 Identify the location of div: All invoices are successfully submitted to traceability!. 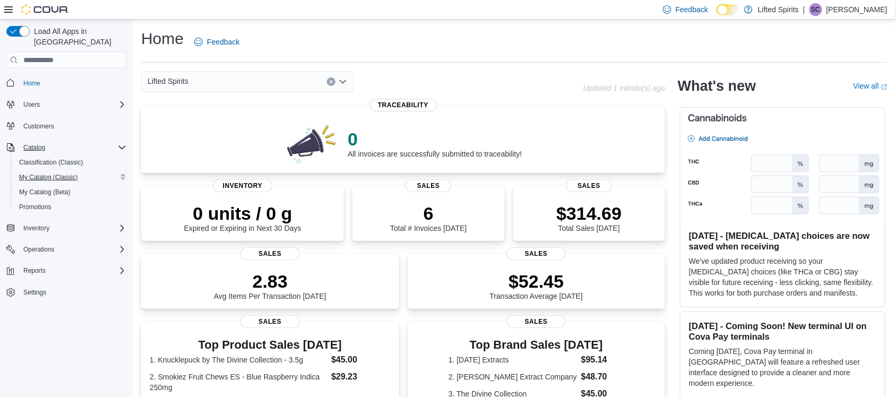
(435, 143).